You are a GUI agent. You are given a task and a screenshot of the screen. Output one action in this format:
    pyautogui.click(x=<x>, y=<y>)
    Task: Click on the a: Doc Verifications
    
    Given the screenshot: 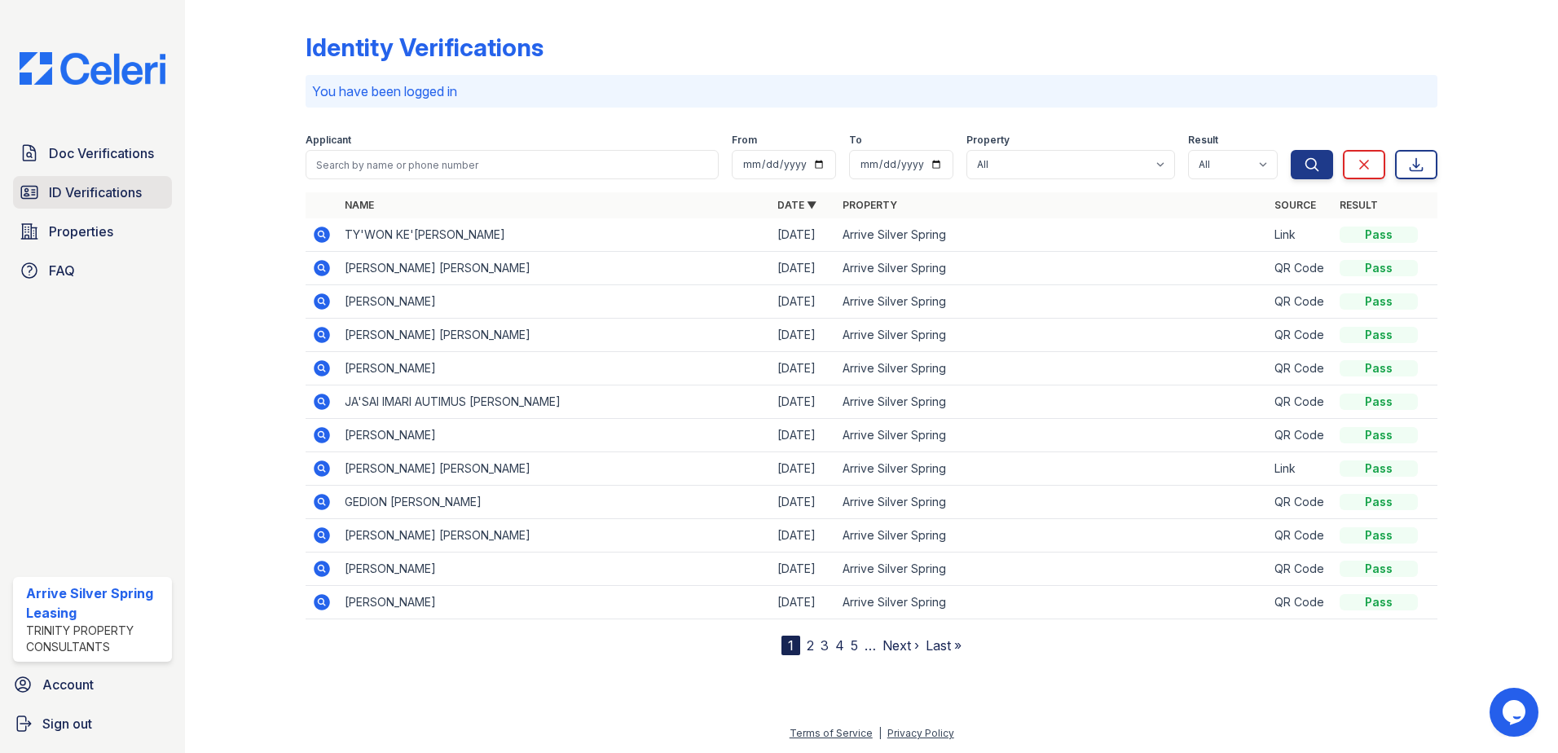 What is the action you would take?
    pyautogui.click(x=92, y=153)
    